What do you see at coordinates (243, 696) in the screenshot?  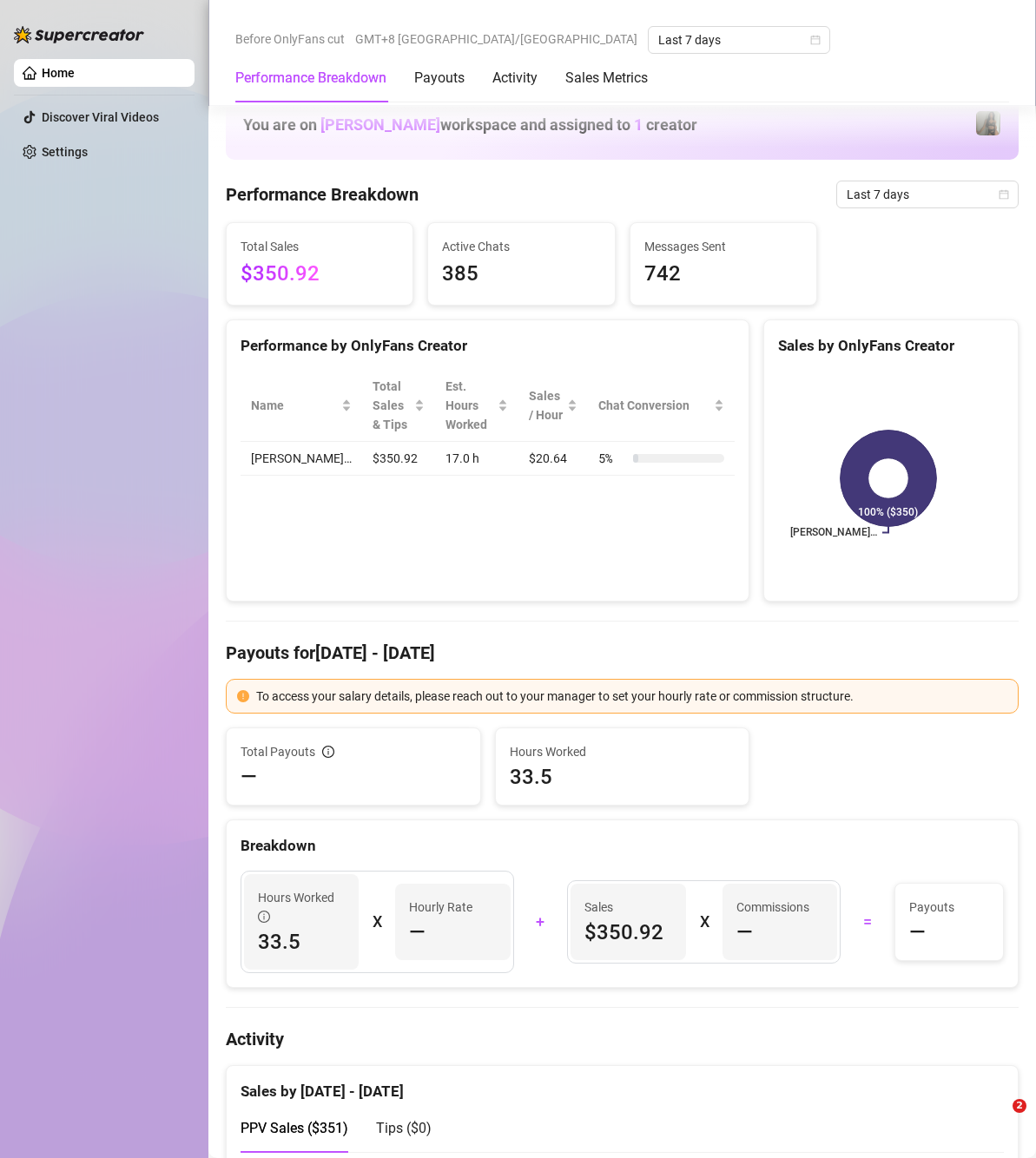 I see `span: exclamation-circle` at bounding box center [243, 696].